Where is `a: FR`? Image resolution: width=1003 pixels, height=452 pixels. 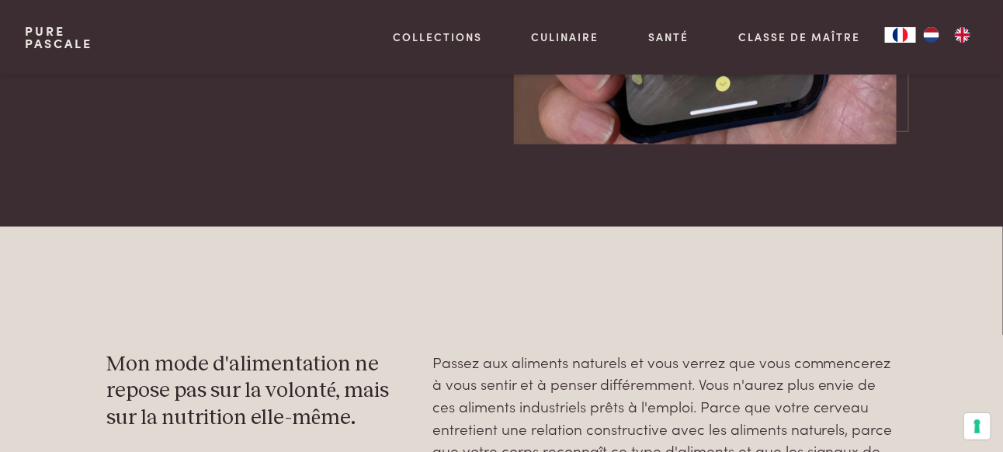 a: FR is located at coordinates (901, 35).